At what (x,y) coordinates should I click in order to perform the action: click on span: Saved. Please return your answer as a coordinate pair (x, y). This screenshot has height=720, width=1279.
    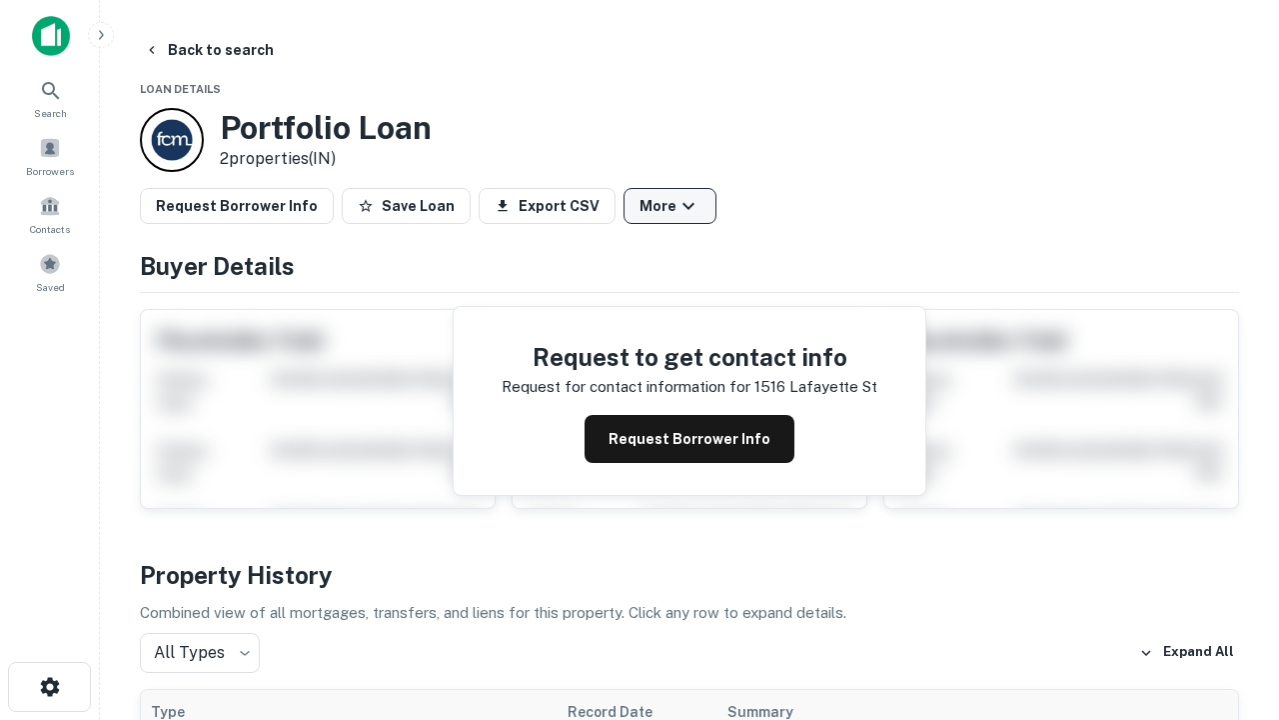
    Looking at the image, I should click on (50, 287).